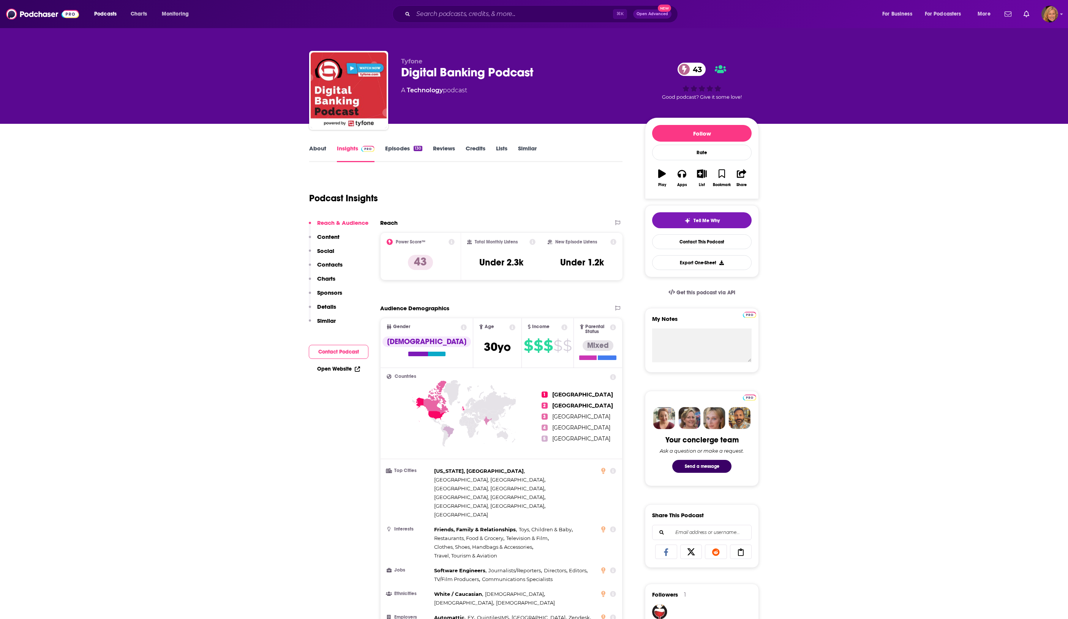 This screenshot has height=619, width=1068. I want to click on div: Rate, so click(702, 152).